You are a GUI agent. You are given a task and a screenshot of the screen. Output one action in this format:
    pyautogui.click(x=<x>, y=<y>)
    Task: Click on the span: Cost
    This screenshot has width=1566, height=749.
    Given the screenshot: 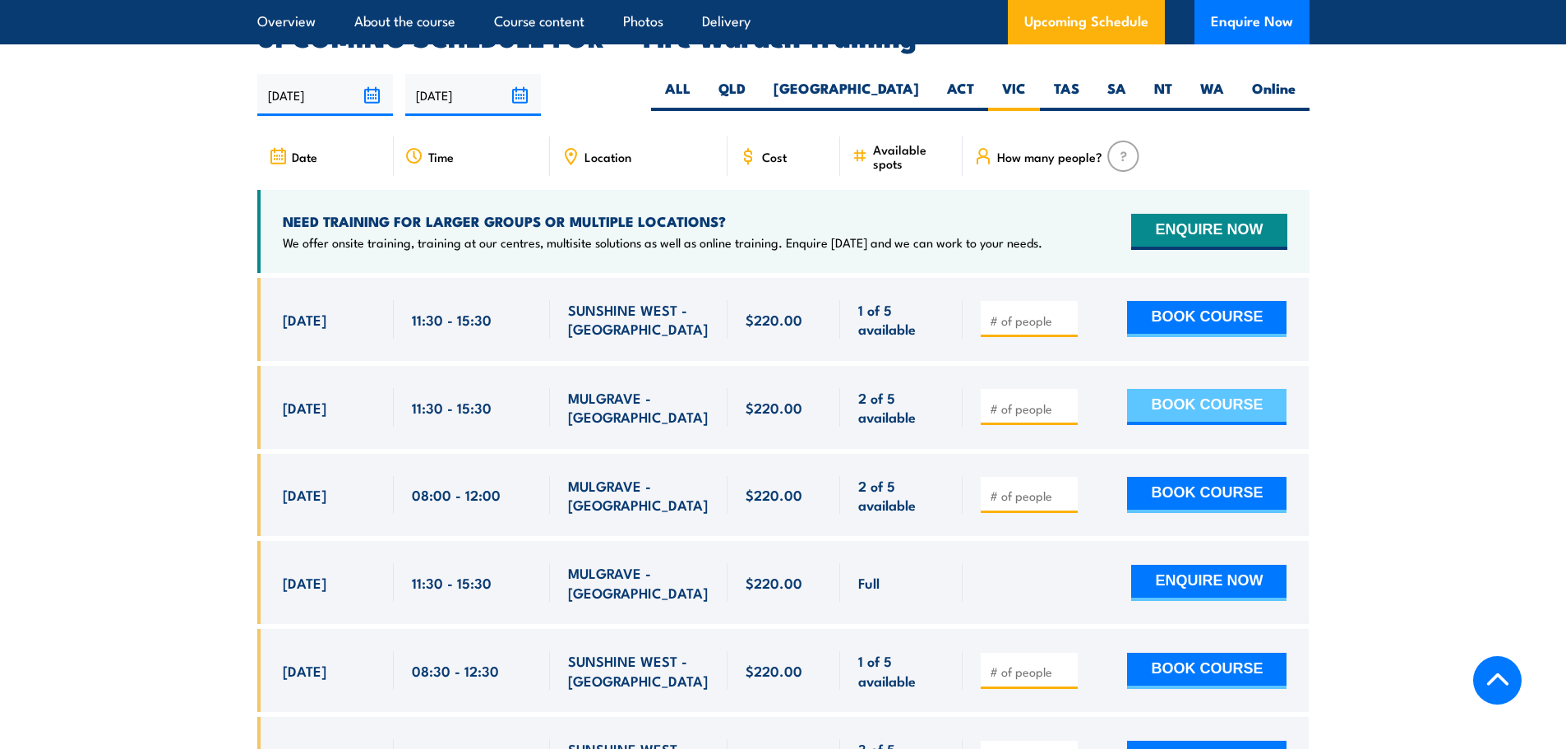 What is the action you would take?
    pyautogui.click(x=774, y=156)
    